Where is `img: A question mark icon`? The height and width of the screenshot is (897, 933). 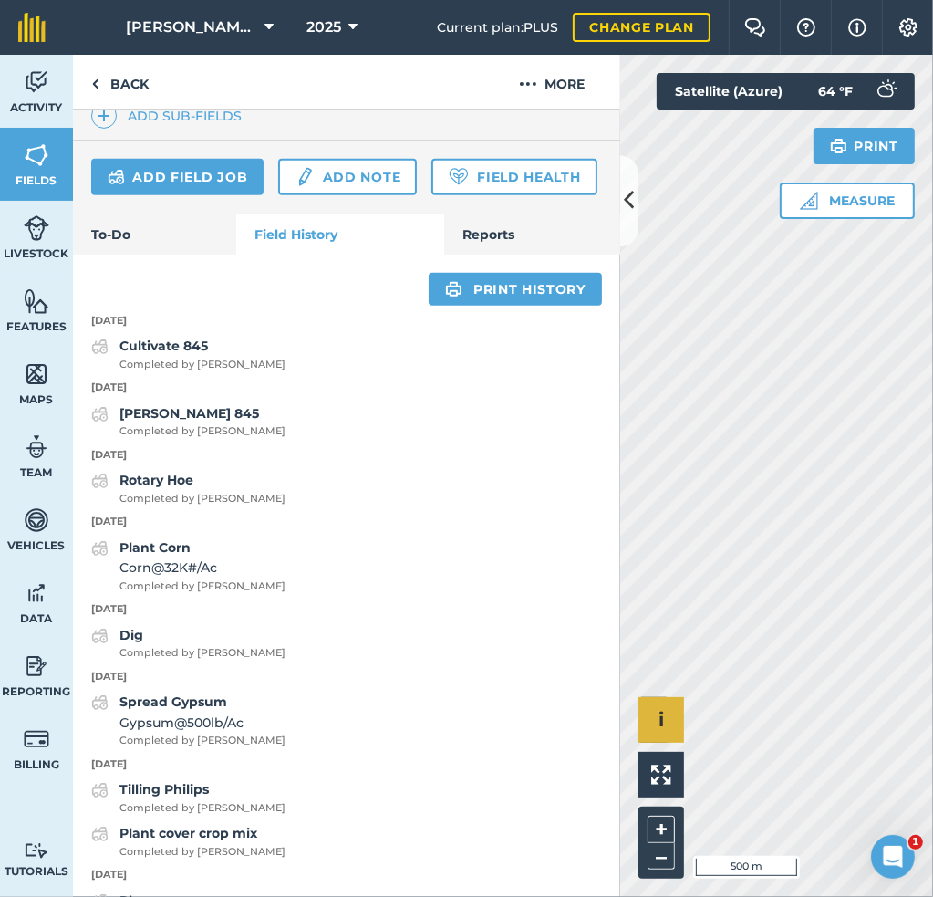
img: A question mark icon is located at coordinates (806, 27).